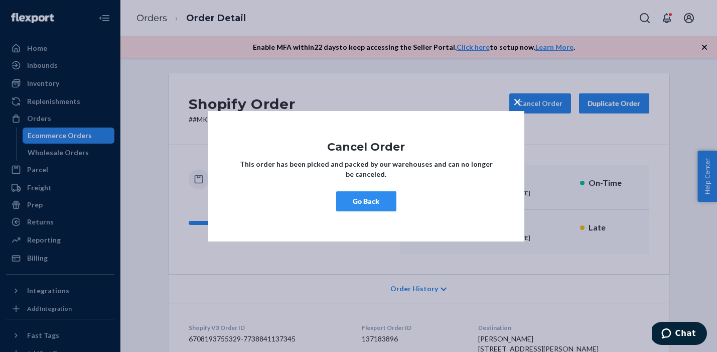  Describe the element at coordinates (366, 147) in the screenshot. I see `h1: Cancel Order` at that location.